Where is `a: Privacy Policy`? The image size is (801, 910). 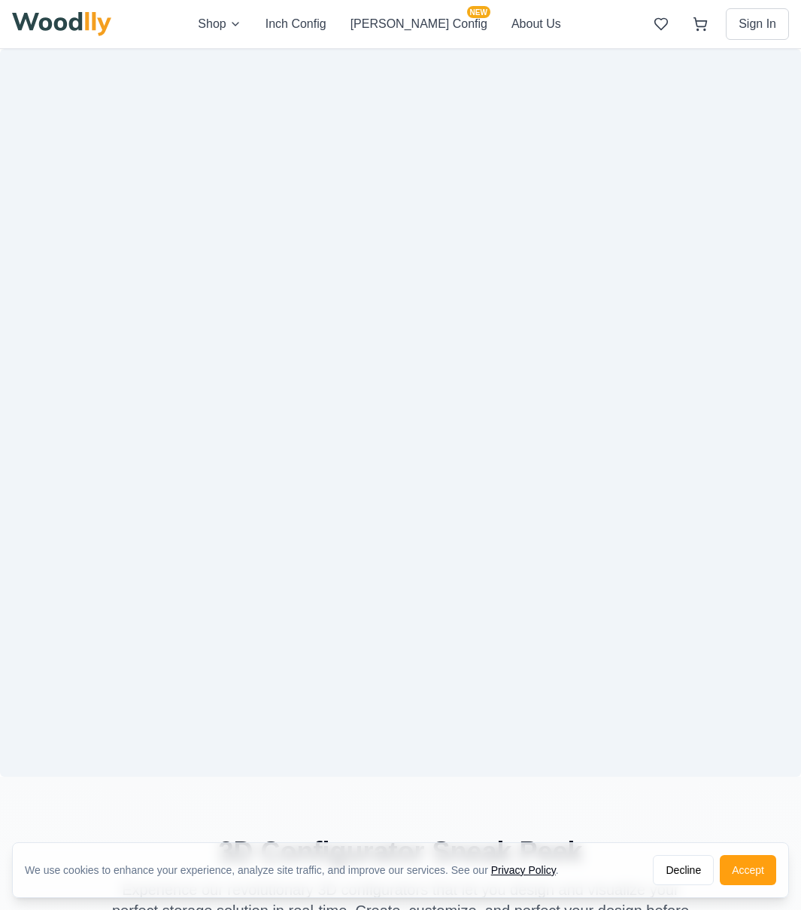 a: Privacy Policy is located at coordinates (524, 870).